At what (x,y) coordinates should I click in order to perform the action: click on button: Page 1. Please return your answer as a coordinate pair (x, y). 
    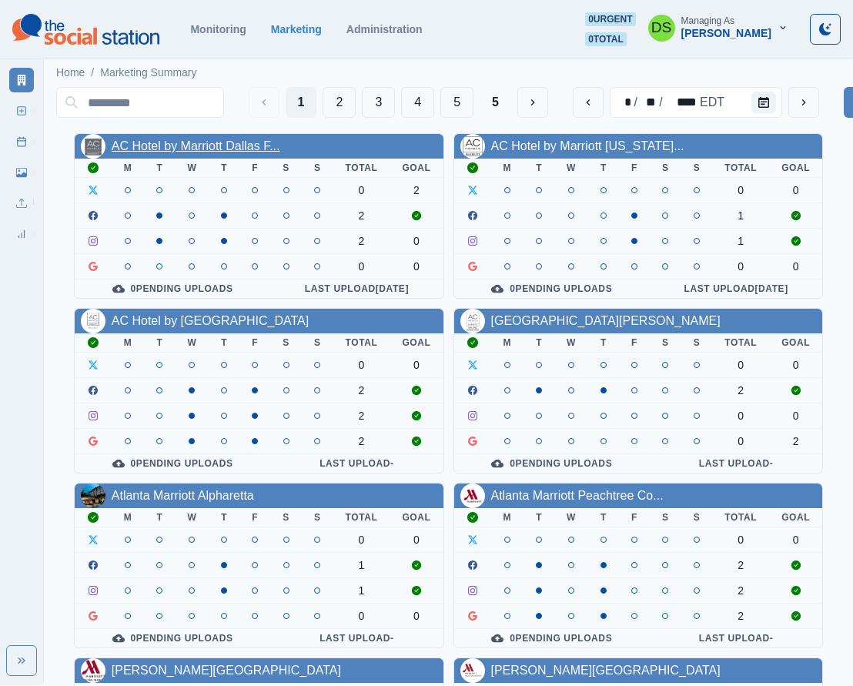
    Looking at the image, I should click on (301, 102).